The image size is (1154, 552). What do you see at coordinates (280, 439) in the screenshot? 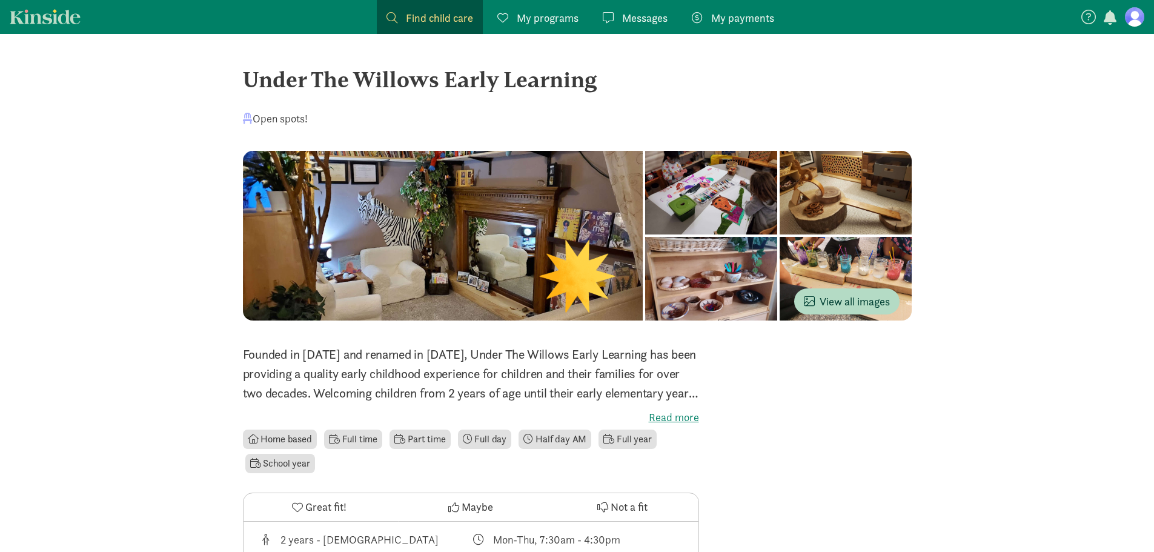
I see `li: Home based` at bounding box center [280, 439].